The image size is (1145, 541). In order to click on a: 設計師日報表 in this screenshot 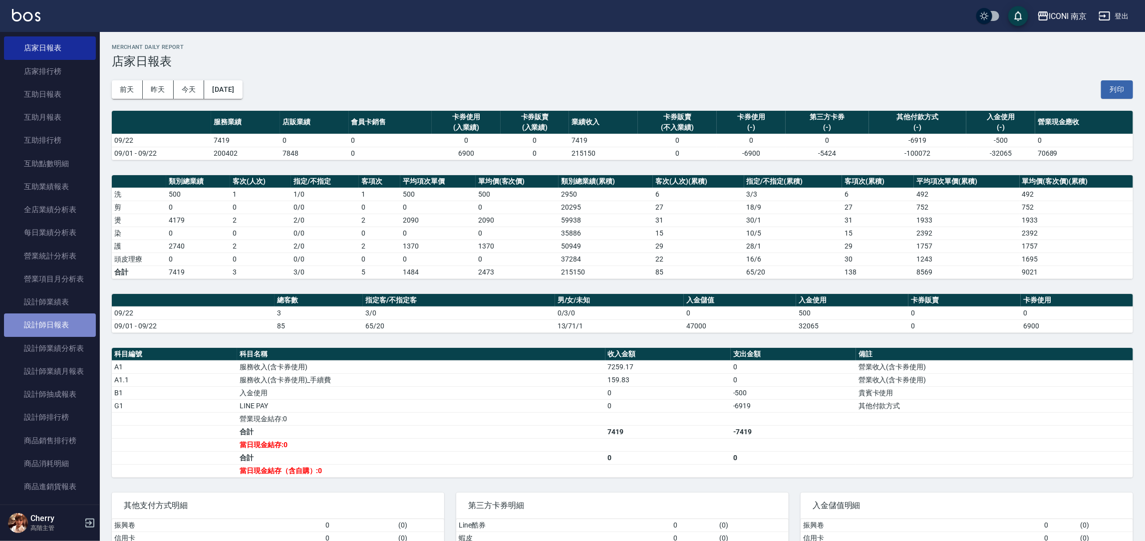, I will do `click(50, 325)`.